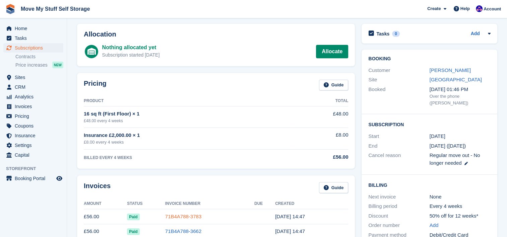 Image resolution: width=507 pixels, height=237 pixels. I want to click on a: Contracts, so click(39, 57).